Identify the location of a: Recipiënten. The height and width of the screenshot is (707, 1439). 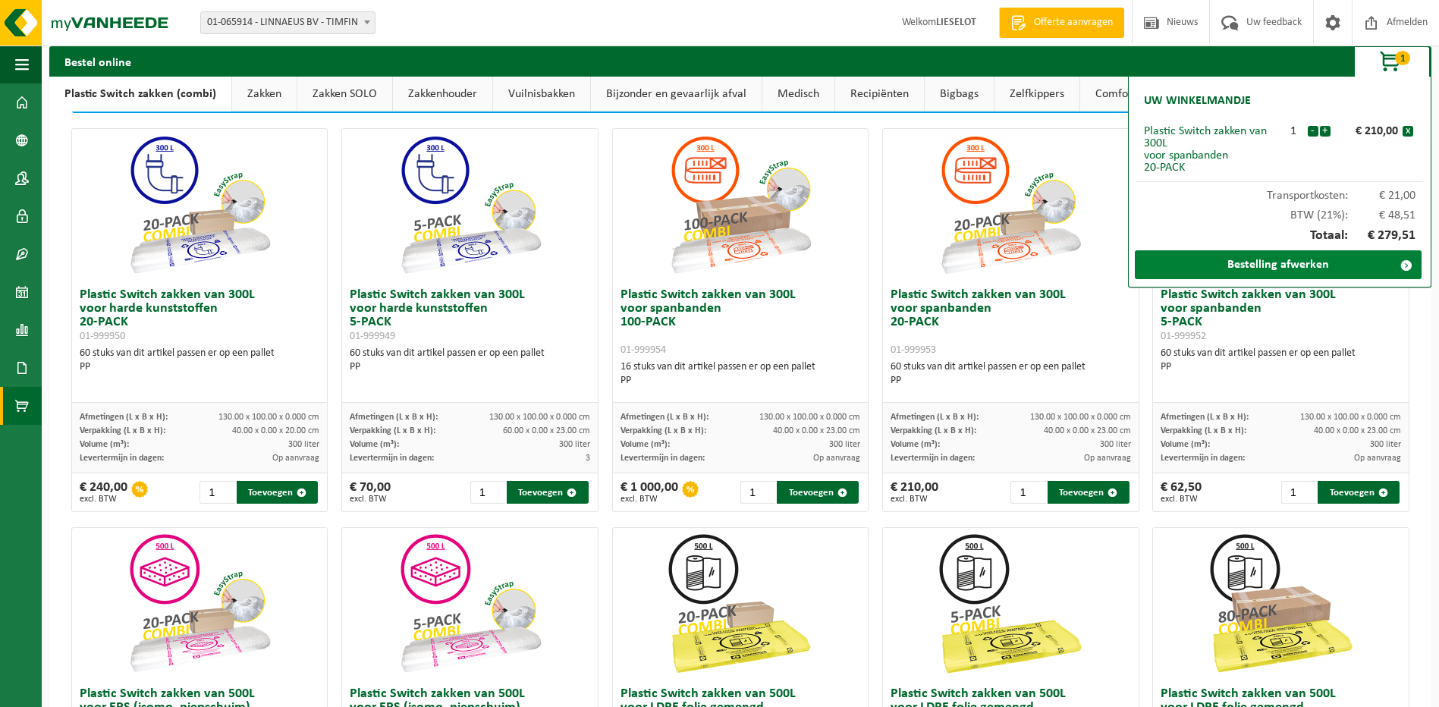
(879, 94).